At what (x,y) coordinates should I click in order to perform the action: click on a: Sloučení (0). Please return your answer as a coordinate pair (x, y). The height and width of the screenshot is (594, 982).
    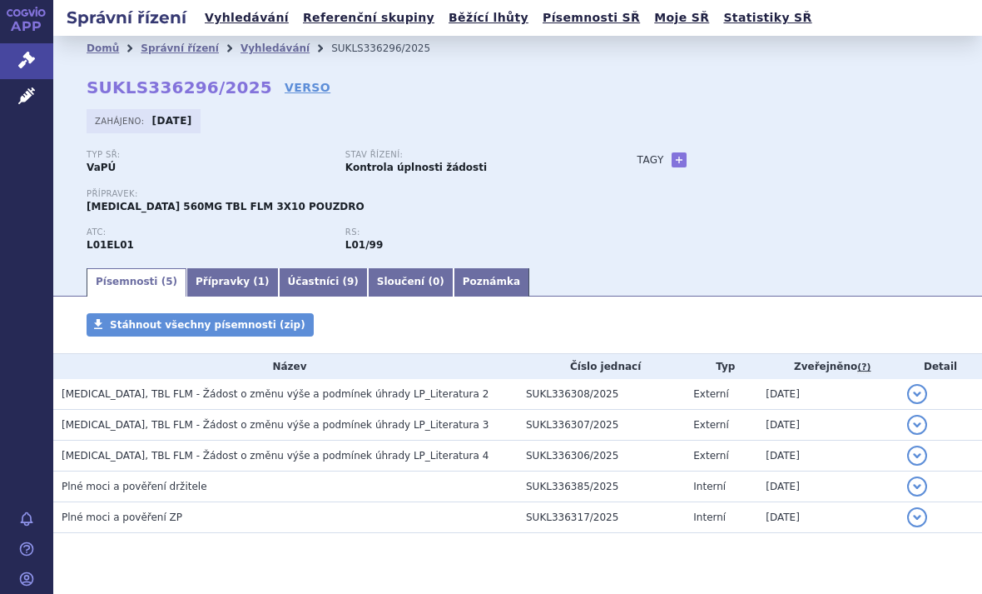
    Looking at the image, I should click on (410, 282).